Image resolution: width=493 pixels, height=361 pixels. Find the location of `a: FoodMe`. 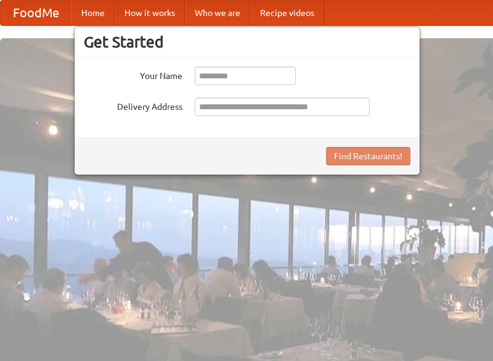

a: FoodMe is located at coordinates (36, 13).